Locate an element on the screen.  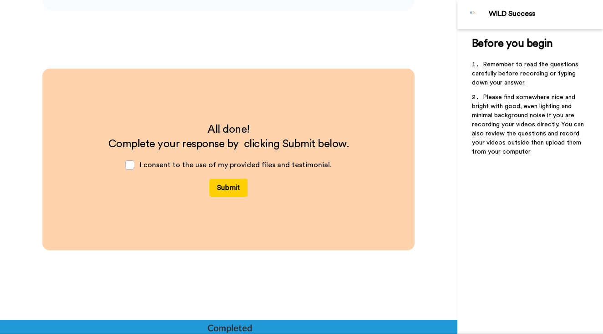
button: Submit is located at coordinates (228, 188).